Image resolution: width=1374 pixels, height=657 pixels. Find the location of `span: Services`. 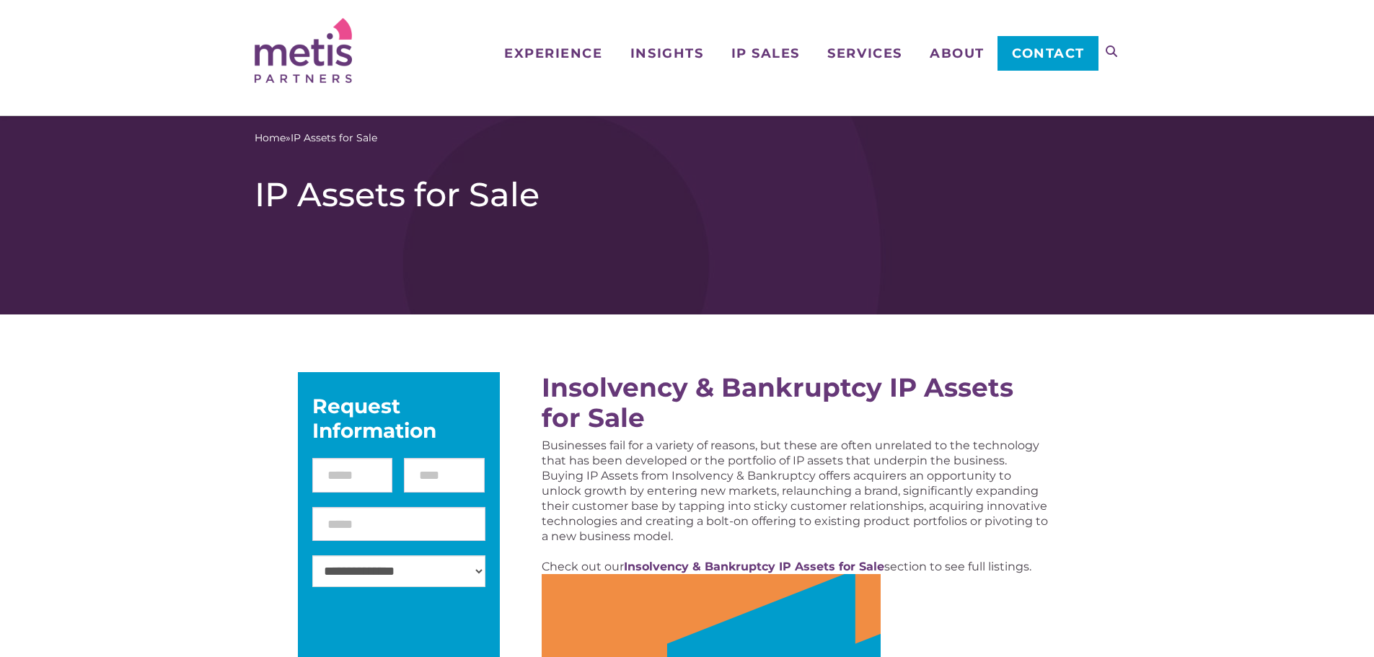

span: Services is located at coordinates (864, 53).